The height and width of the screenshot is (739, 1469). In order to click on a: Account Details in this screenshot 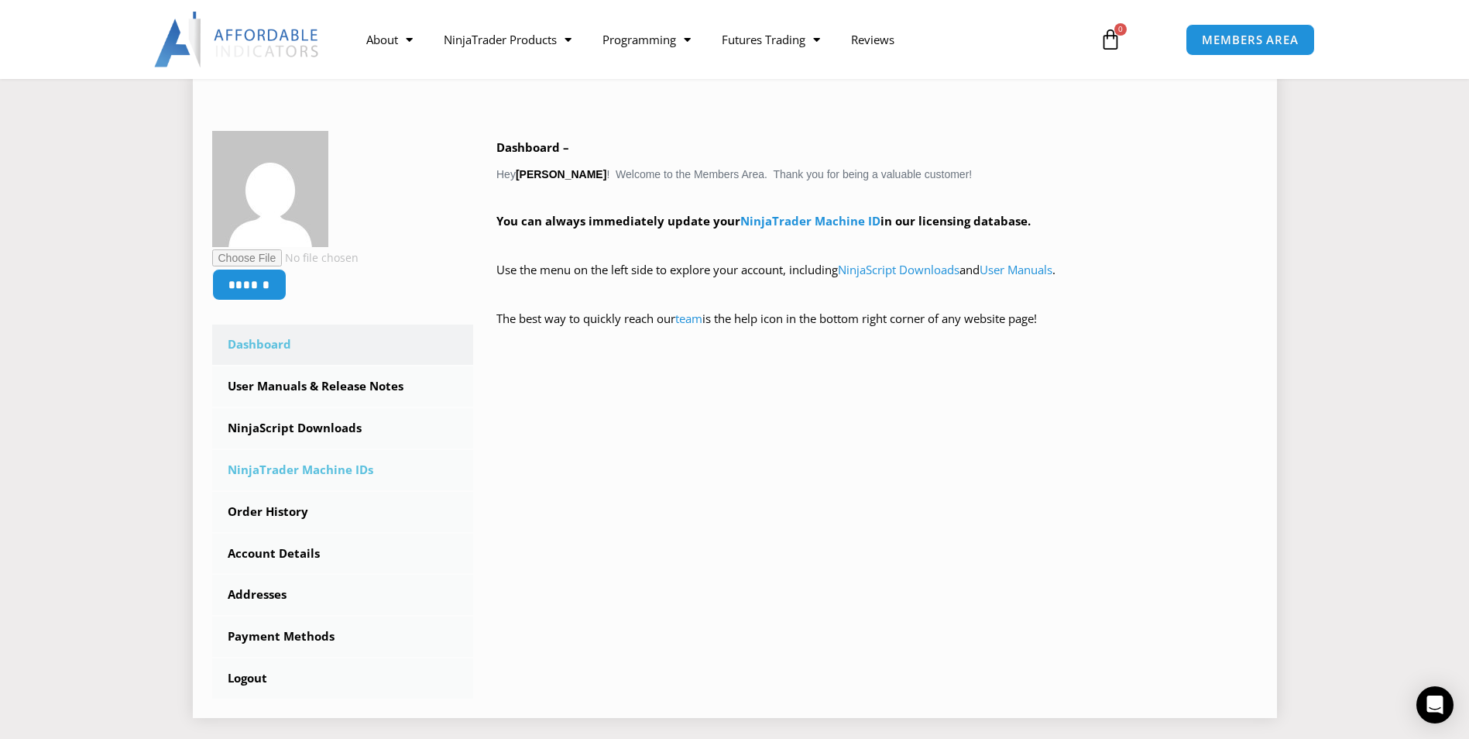, I will do `click(343, 554)`.